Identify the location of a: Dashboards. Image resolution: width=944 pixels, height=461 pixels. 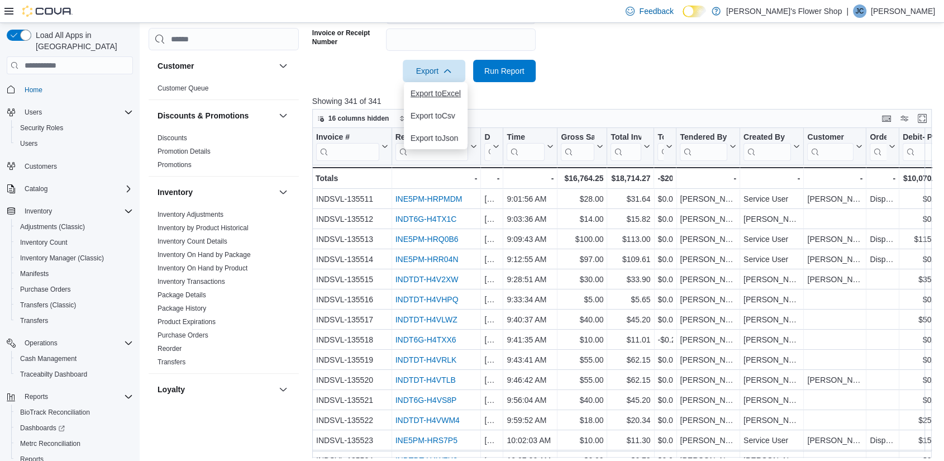
(74, 428).